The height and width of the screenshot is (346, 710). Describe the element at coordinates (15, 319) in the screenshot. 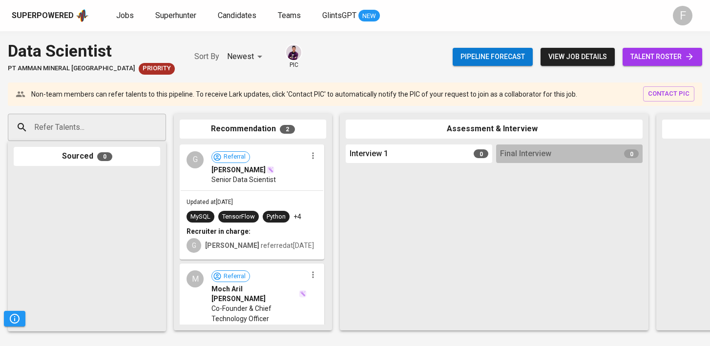

I see `button: Pipeline Triggers` at that location.